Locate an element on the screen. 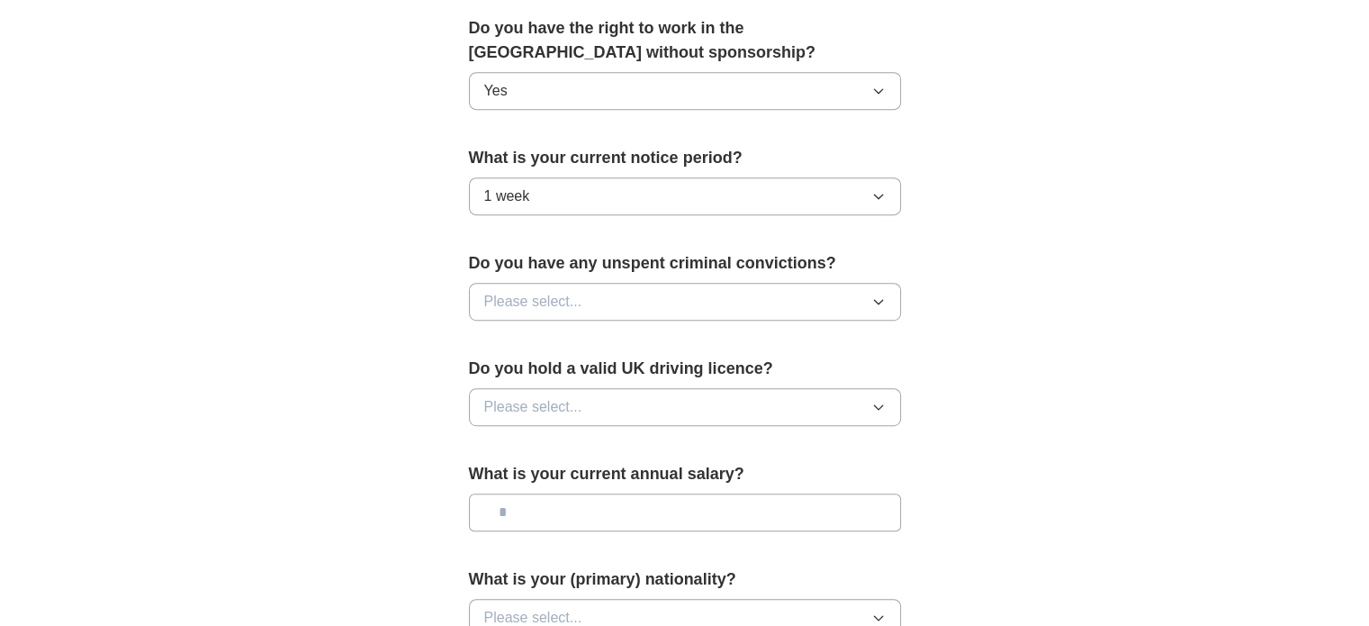 This screenshot has width=1369, height=626. label: Do you have any unspent criminal convictions? is located at coordinates (685, 263).